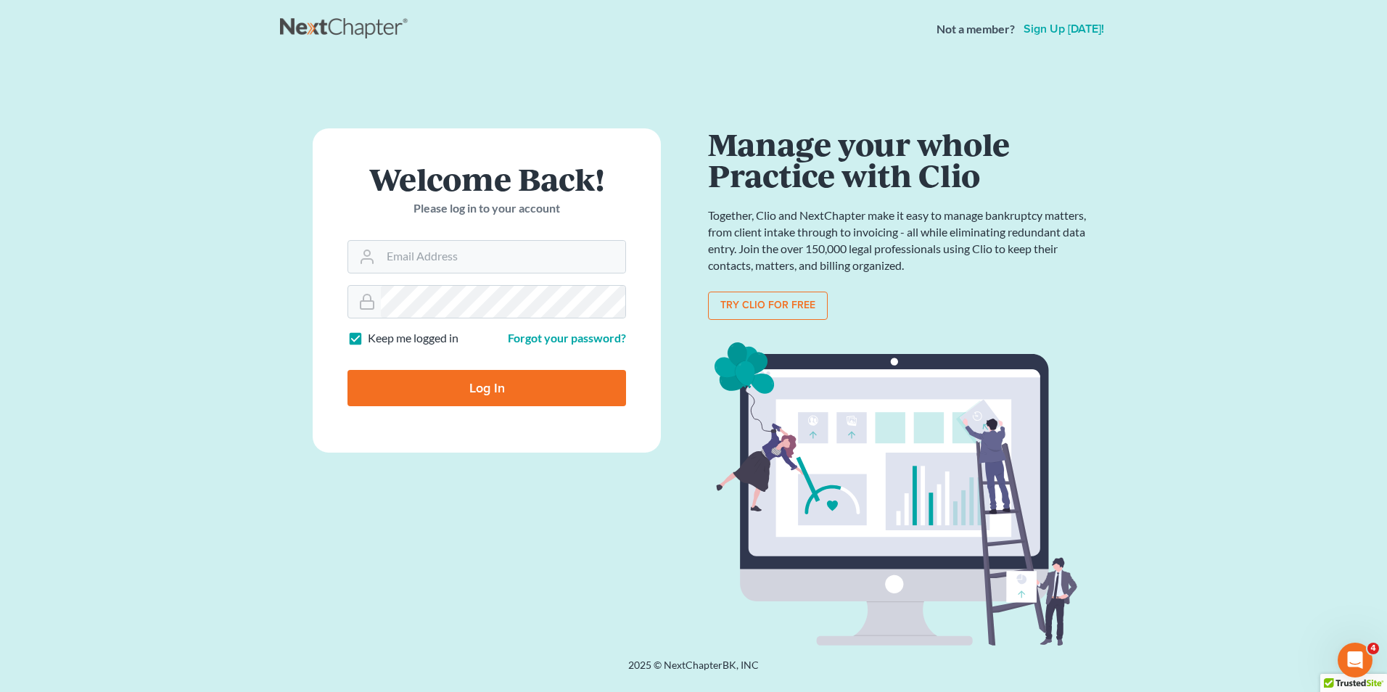 This screenshot has height=692, width=1387. What do you see at coordinates (413, 338) in the screenshot?
I see `label: Keep me logged in` at bounding box center [413, 338].